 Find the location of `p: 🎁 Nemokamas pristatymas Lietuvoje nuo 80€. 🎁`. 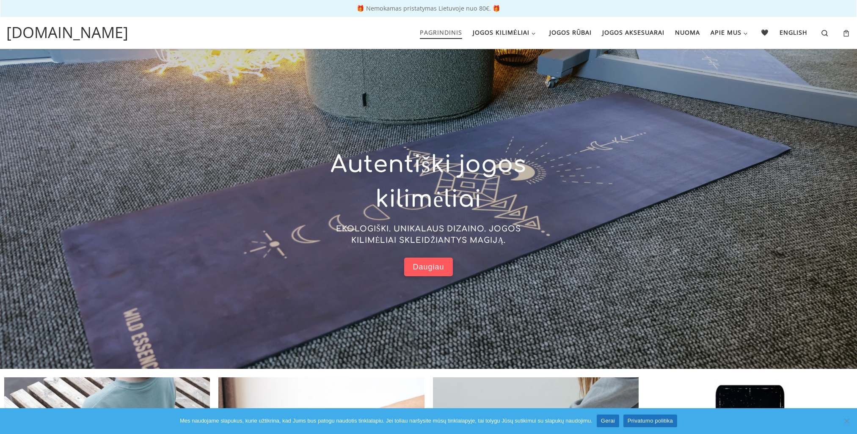

p: 🎁 Nemokamas pristatymas Lietuvoje nuo 80€. 🎁 is located at coordinates (428, 8).